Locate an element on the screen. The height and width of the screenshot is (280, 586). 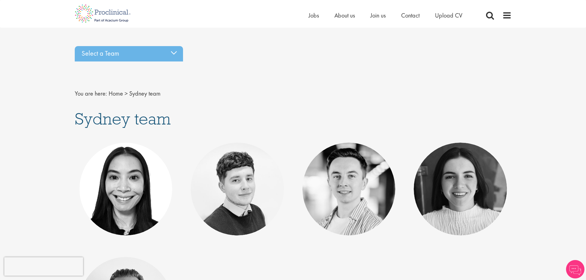
span: Jobs is located at coordinates (314, 15).